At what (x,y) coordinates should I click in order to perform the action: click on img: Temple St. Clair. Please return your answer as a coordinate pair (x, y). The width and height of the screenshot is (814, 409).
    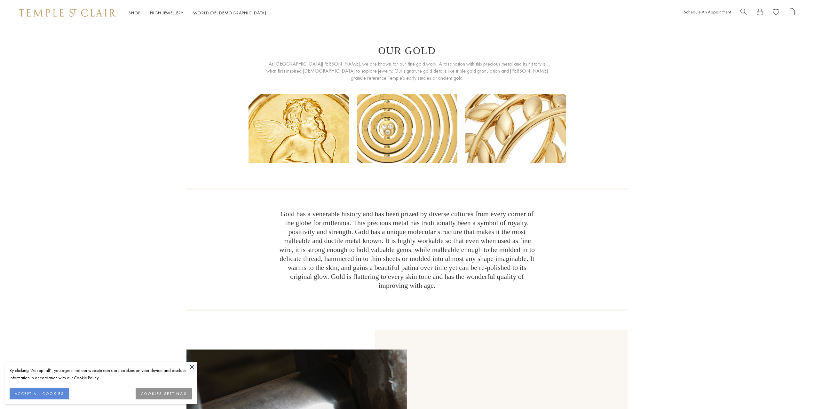
    Looking at the image, I should click on (67, 13).